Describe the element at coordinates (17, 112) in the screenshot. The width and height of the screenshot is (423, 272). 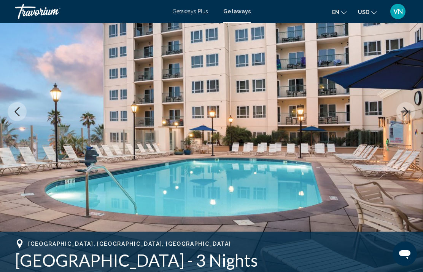
I see `button: Previous image` at that location.